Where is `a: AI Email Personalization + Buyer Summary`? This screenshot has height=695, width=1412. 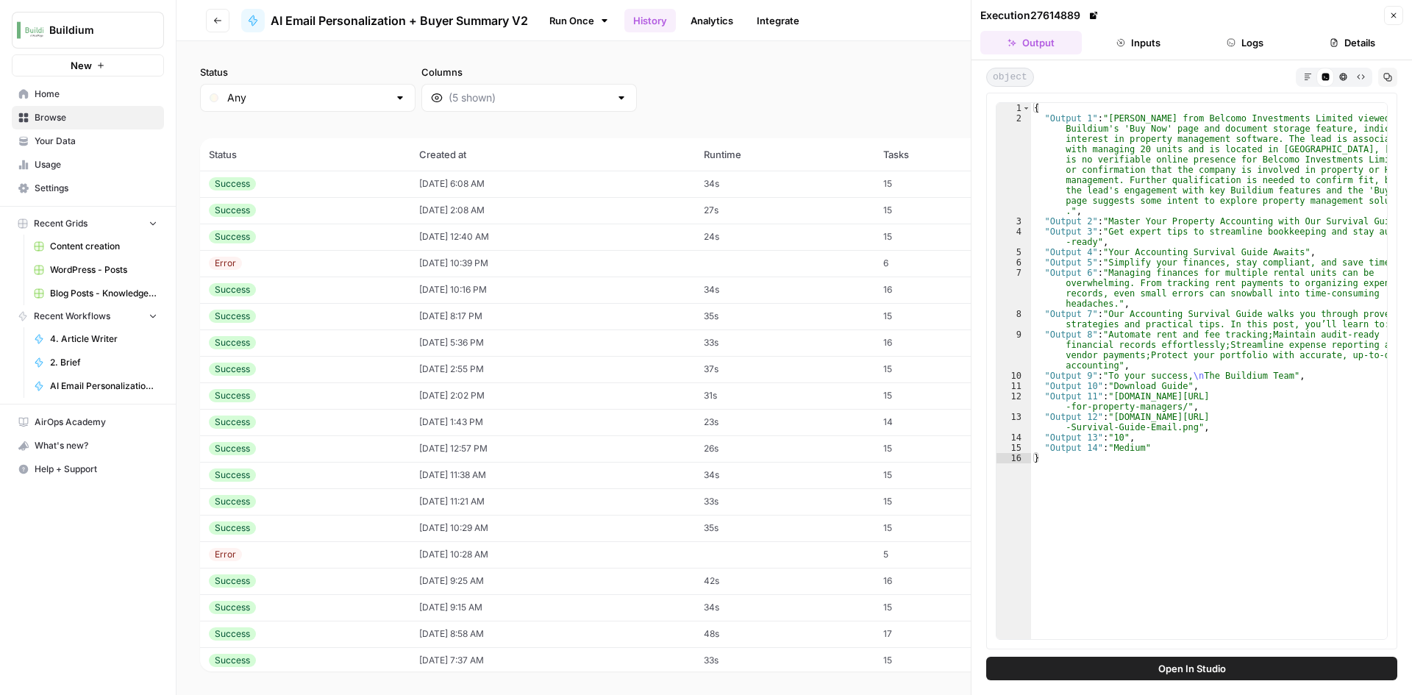
a: AI Email Personalization + Buyer Summary is located at coordinates (96, 386).